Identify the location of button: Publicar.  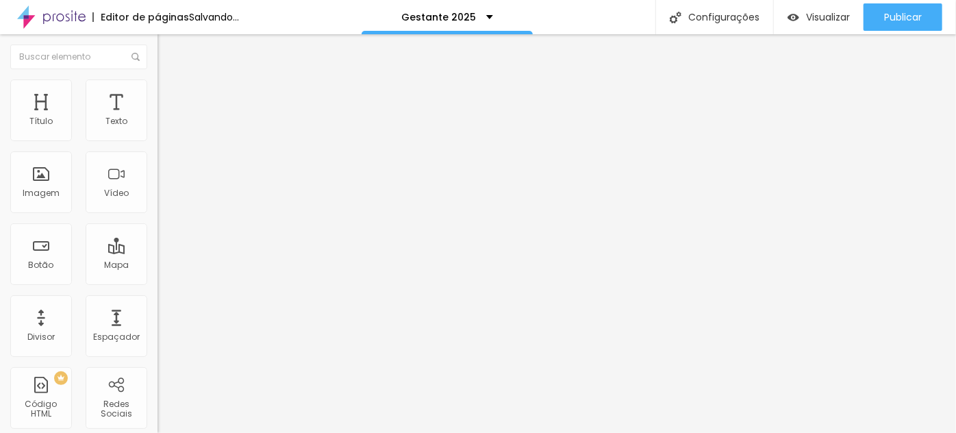
(902, 17).